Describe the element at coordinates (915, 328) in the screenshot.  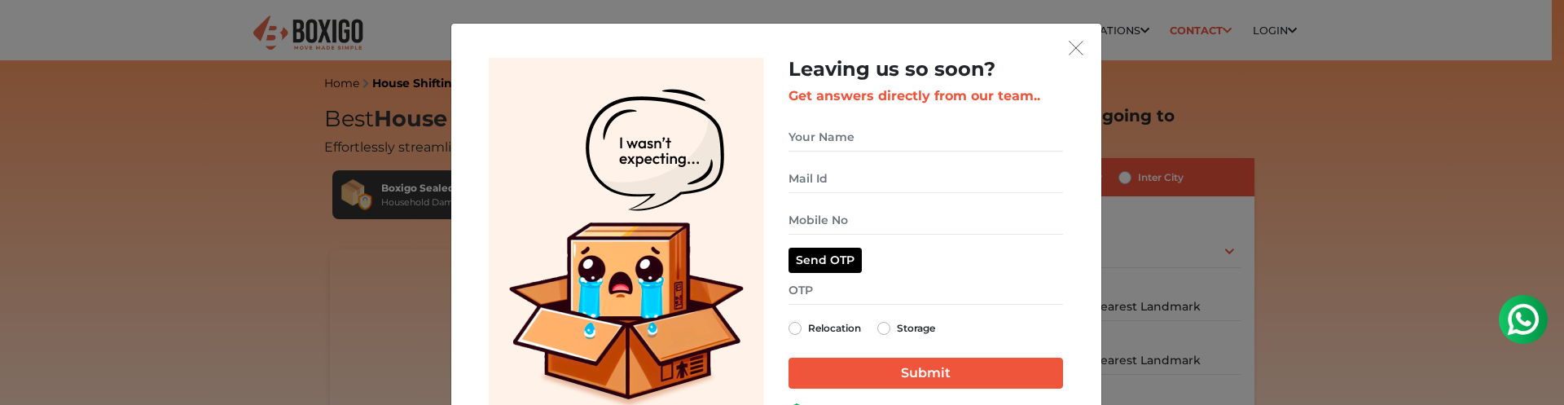
I see `label: Storage` at that location.